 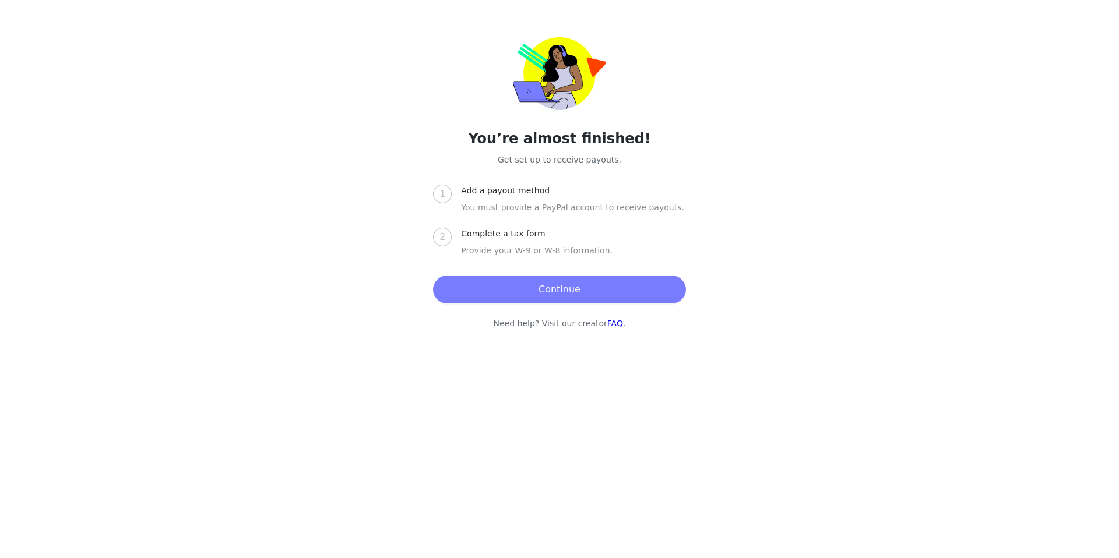 What do you see at coordinates (573, 258) in the screenshot?
I see `div: Provide your W-9 or W-8 information.` at bounding box center [573, 258].